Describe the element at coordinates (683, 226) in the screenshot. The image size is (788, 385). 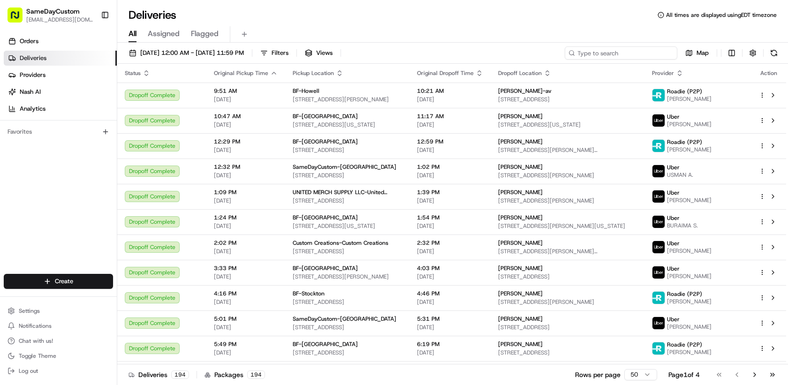
I see `span: BURAIMA S.` at that location.